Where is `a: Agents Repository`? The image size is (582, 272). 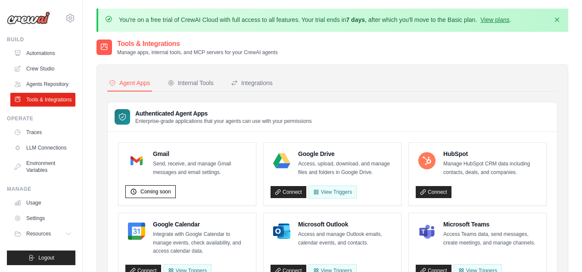
a: Agents Repository is located at coordinates (43, 84).